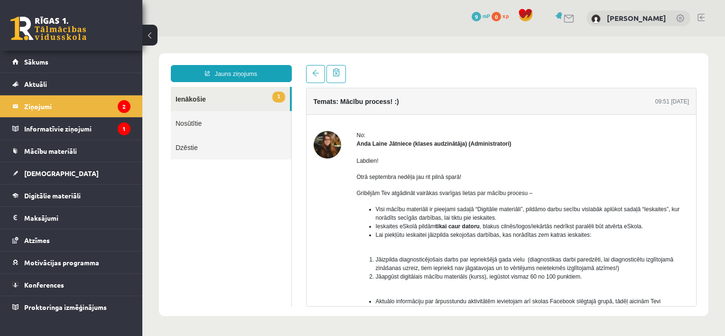 Image resolution: width=725 pixels, height=336 pixels. I want to click on legend: Informatīvie ziņojumi, so click(77, 129).